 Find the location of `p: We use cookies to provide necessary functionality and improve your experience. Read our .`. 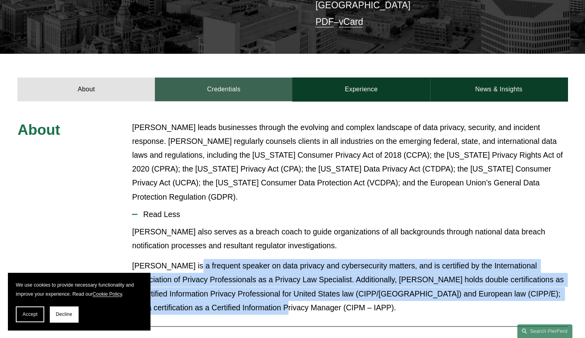

p: We use cookies to provide necessary functionality and improve your experience. Read our . is located at coordinates (79, 289).